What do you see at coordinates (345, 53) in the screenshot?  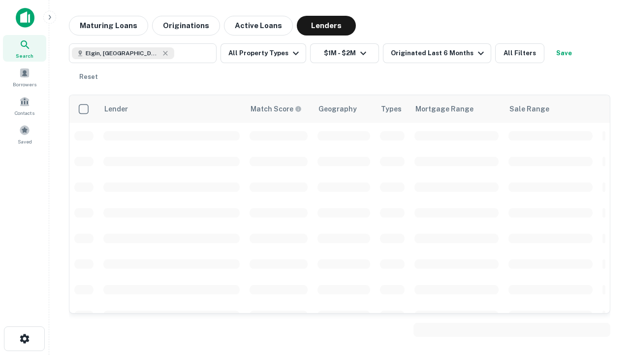 I see `button: $1M - $2M` at bounding box center [345, 53].